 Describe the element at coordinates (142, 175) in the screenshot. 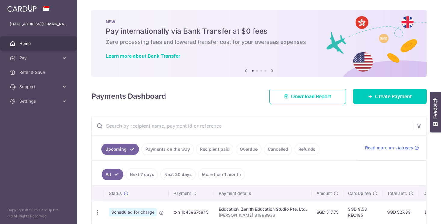

I see `a: Next 7 days` at that location.